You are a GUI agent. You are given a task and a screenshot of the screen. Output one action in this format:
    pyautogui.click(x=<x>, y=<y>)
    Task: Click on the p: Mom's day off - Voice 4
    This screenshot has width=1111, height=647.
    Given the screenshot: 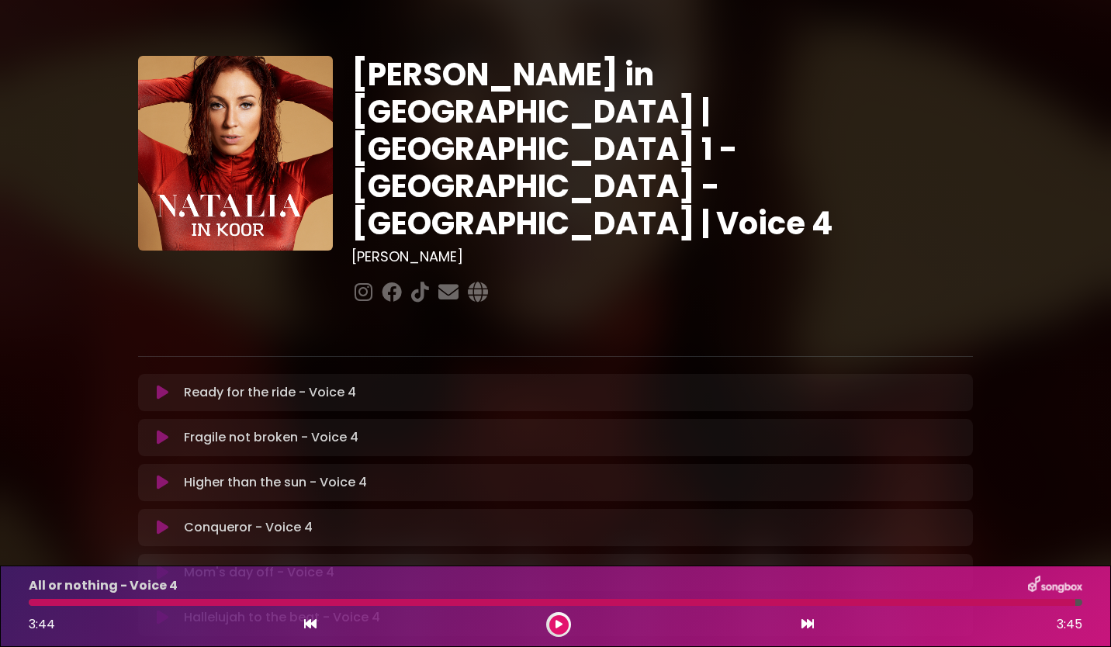 What is the action you would take?
    pyautogui.click(x=259, y=572)
    